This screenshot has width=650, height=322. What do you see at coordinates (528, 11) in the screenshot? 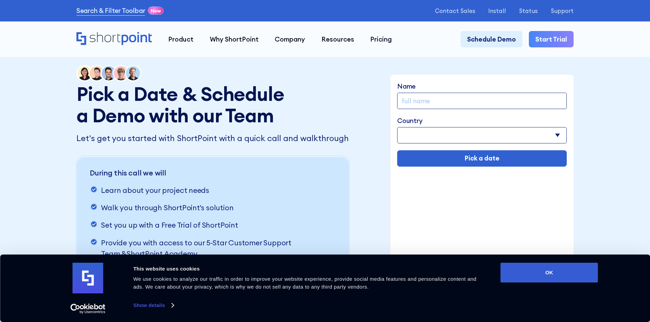
I see `p: Status` at bounding box center [528, 11].